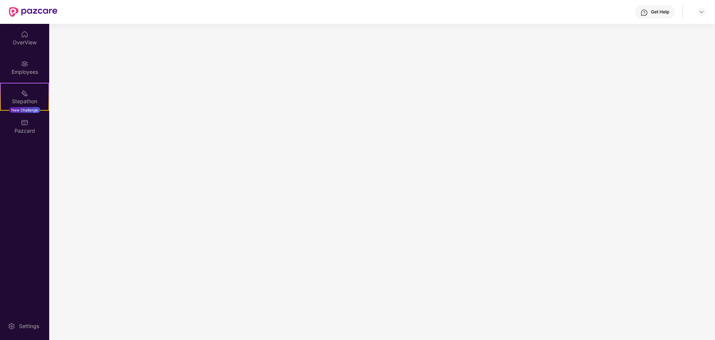 The width and height of the screenshot is (715, 340). I want to click on div: Settings, so click(29, 326).